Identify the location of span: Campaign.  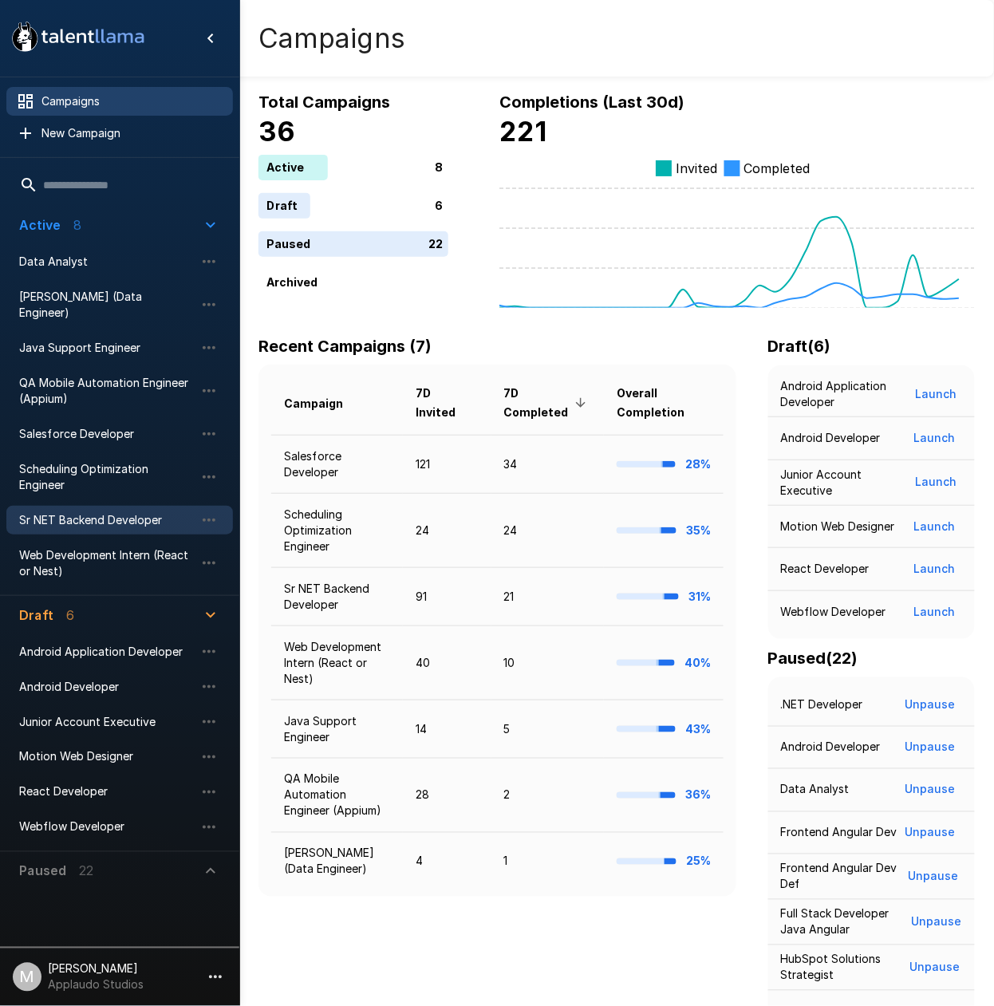
(324, 404).